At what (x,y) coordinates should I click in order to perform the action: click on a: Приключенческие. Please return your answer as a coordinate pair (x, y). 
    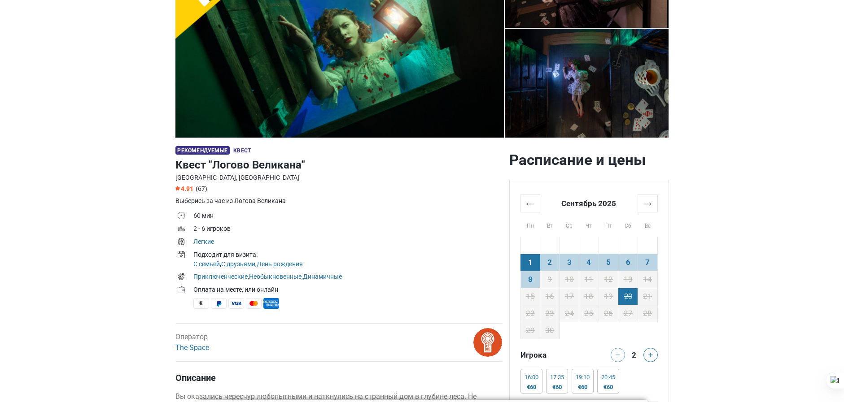
    Looking at the image, I should click on (220, 277).